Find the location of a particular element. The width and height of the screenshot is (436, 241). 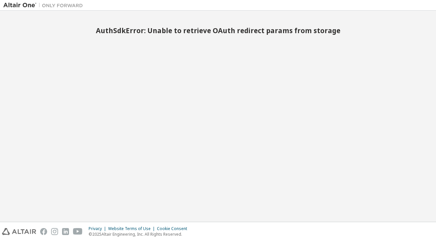

img: facebook.svg is located at coordinates (43, 232).